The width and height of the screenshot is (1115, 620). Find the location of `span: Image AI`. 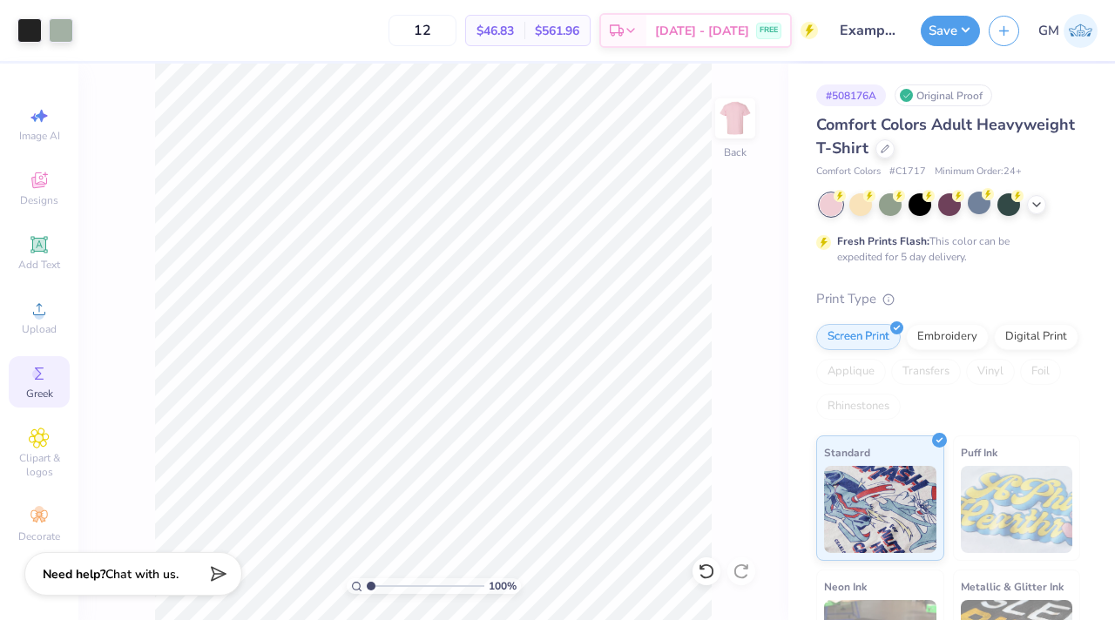

span: Image AI is located at coordinates (39, 136).